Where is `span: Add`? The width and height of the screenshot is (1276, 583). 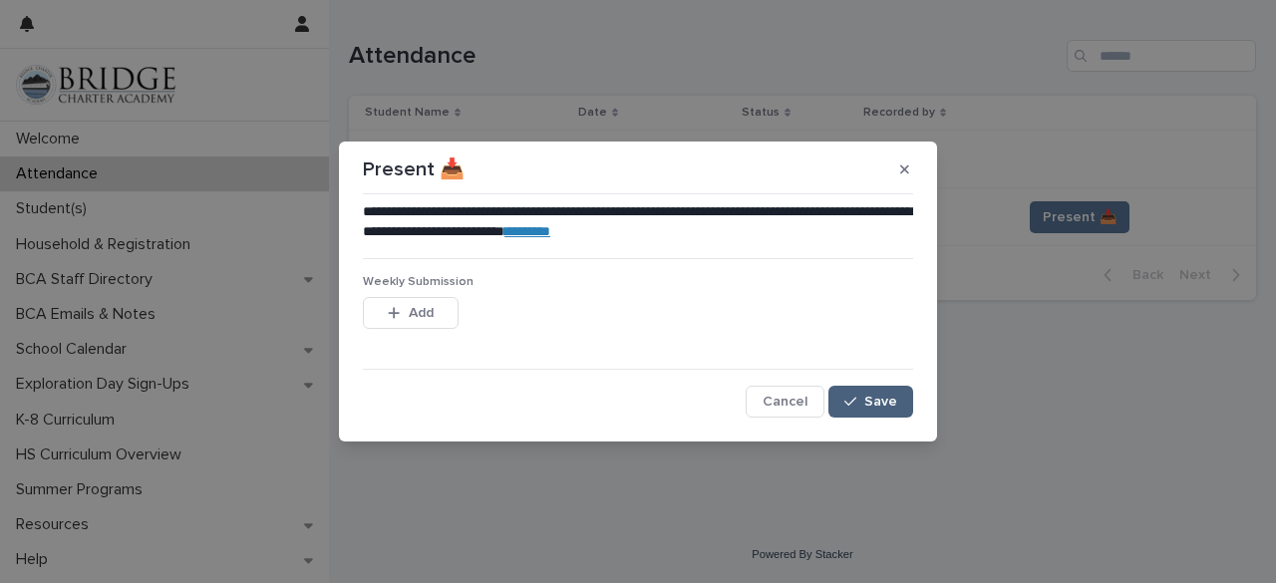
span: Add is located at coordinates (421, 313).